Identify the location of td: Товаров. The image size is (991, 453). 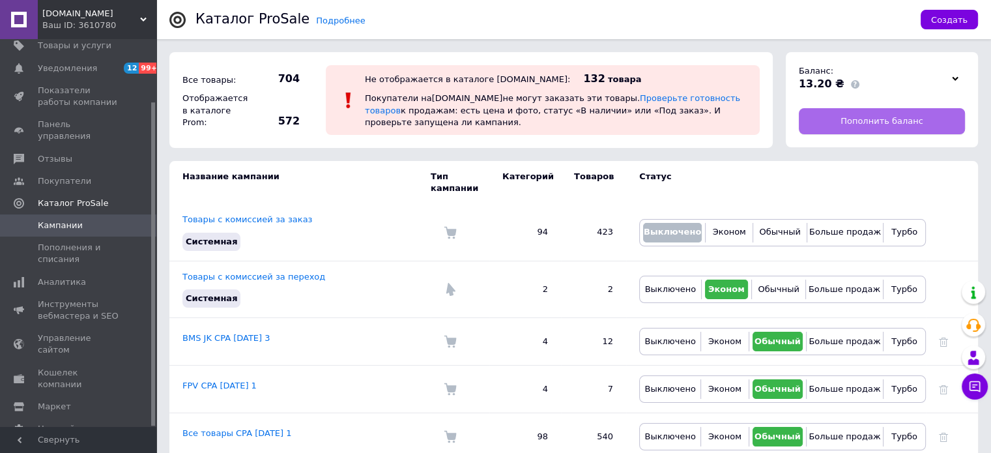
(593, 182).